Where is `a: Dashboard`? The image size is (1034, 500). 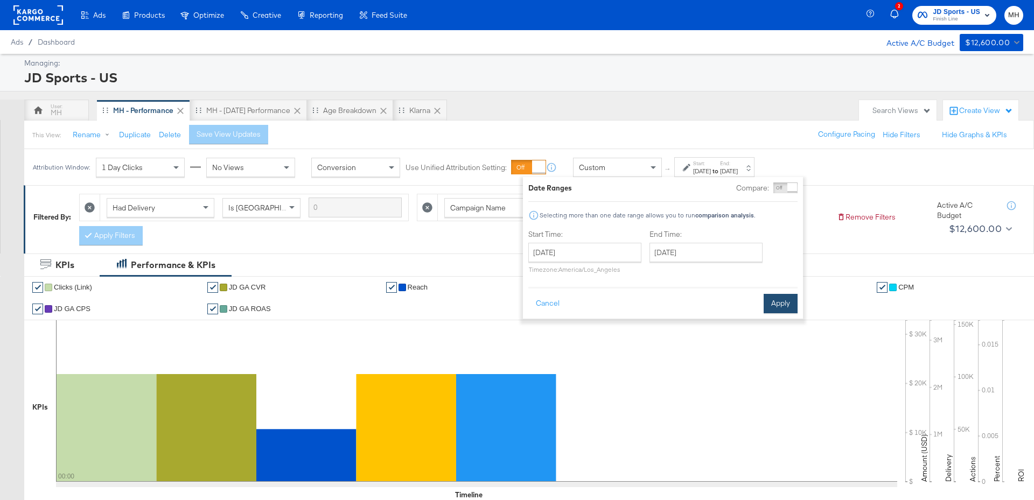 a: Dashboard is located at coordinates (56, 42).